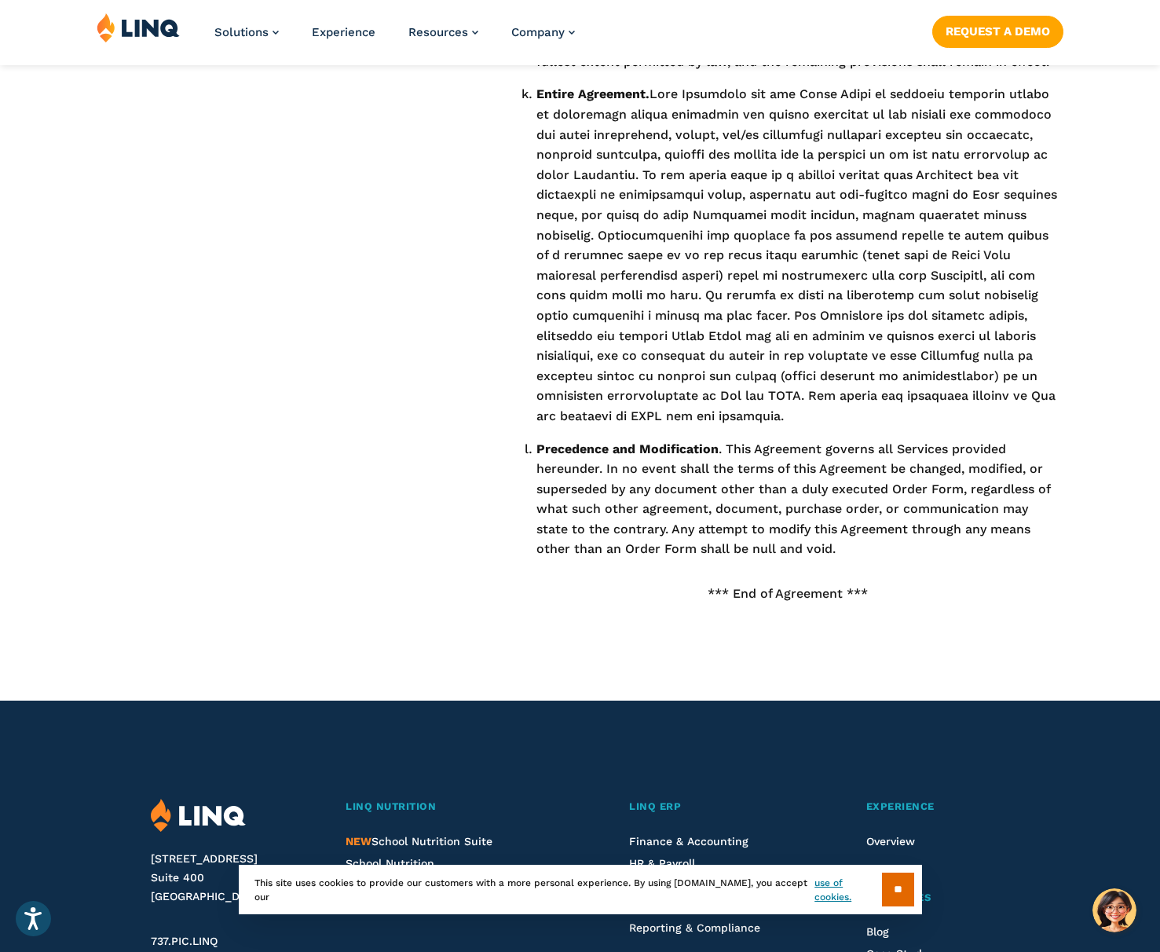  What do you see at coordinates (438, 32) in the screenshot?
I see `span: Resources` at bounding box center [438, 32].